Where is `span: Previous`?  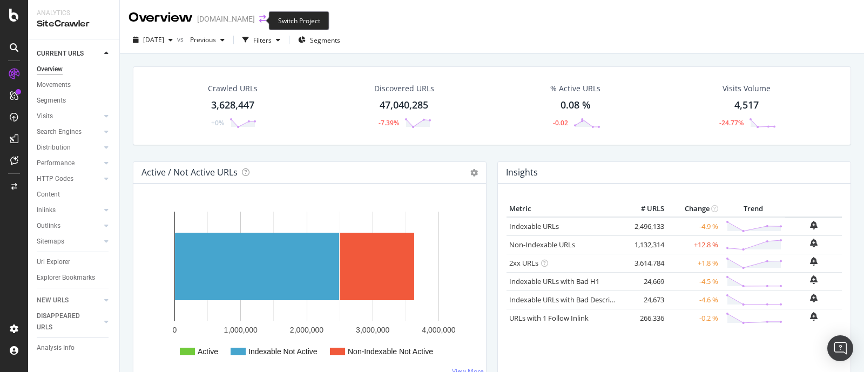 span: Previous is located at coordinates (201, 39).